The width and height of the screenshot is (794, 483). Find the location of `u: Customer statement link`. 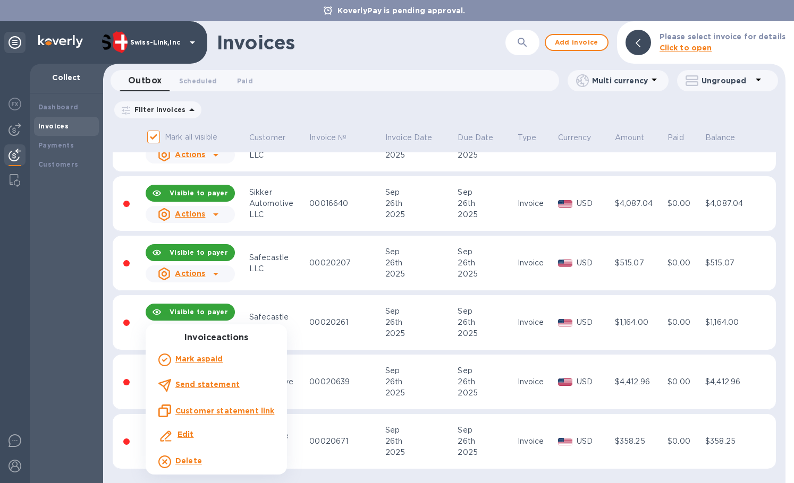

u: Customer statement link is located at coordinates (225, 411).